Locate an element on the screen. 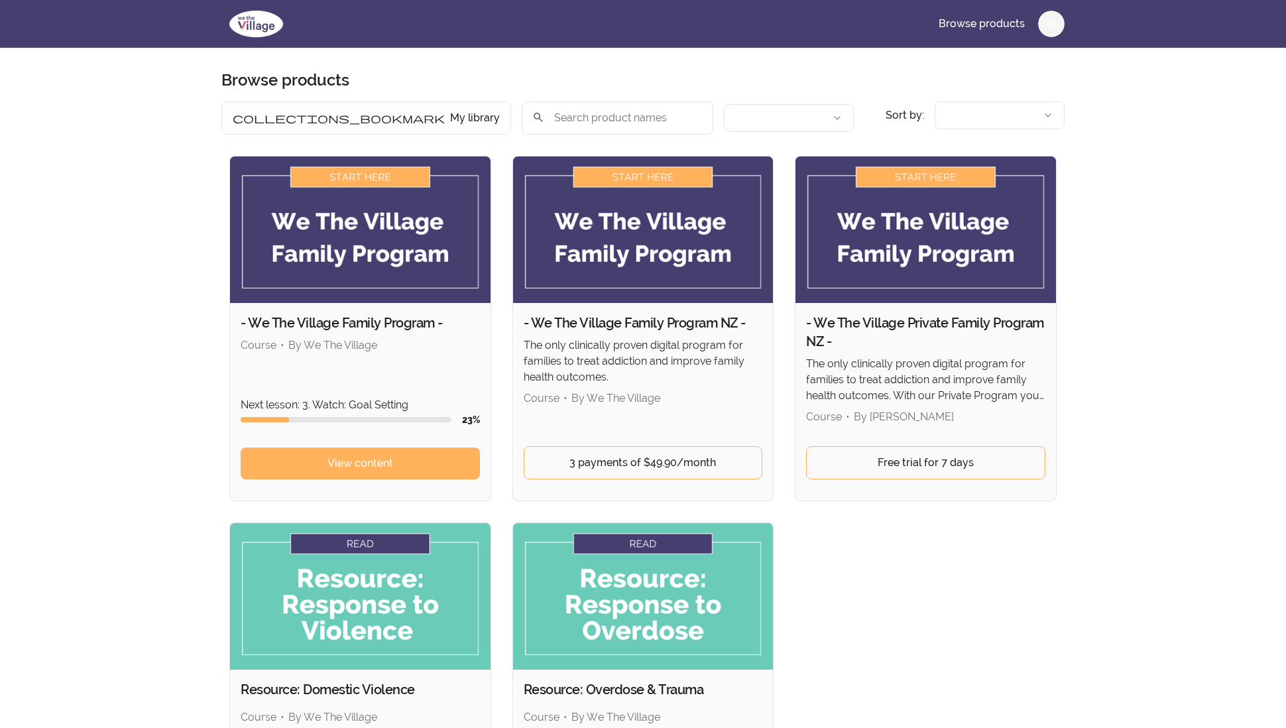 The width and height of the screenshot is (1286, 728). img: Product image for - We The Village Private Family Program NZ - is located at coordinates (925, 229).